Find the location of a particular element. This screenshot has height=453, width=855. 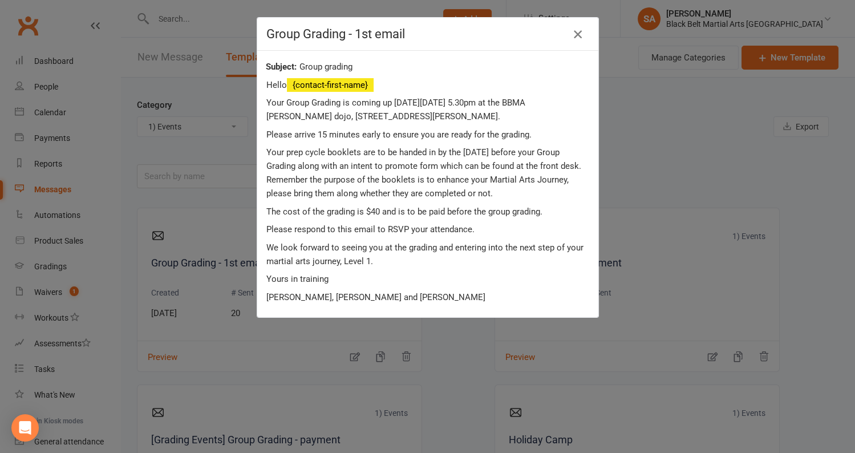

p: Hello is located at coordinates (428, 85).